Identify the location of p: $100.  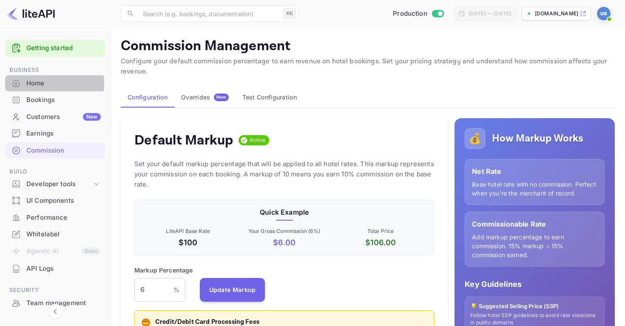
(188, 243).